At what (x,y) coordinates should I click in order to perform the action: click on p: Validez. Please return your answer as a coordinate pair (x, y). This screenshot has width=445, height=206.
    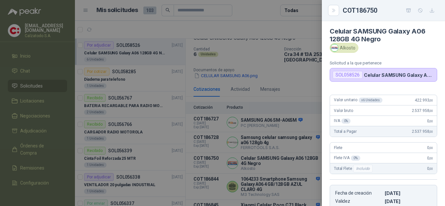
    Looking at the image, I should click on (358, 201).